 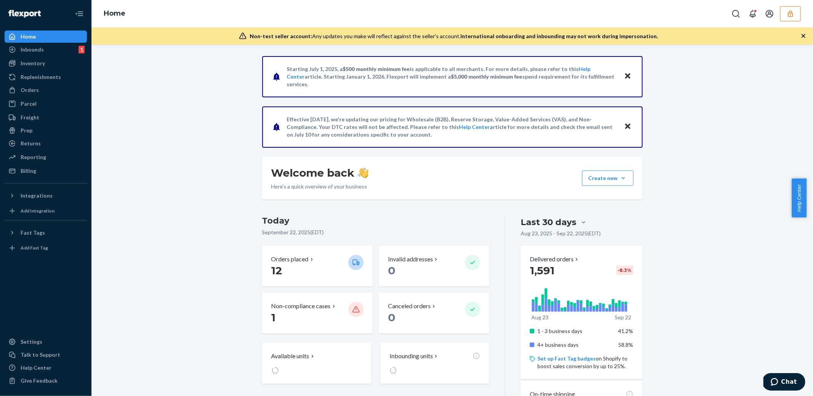 What do you see at coordinates (46, 50) in the screenshot?
I see `a: Inbounds1` at bounding box center [46, 50].